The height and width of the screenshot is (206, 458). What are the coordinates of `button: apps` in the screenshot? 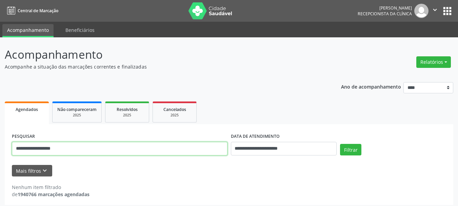 It's located at (447, 11).